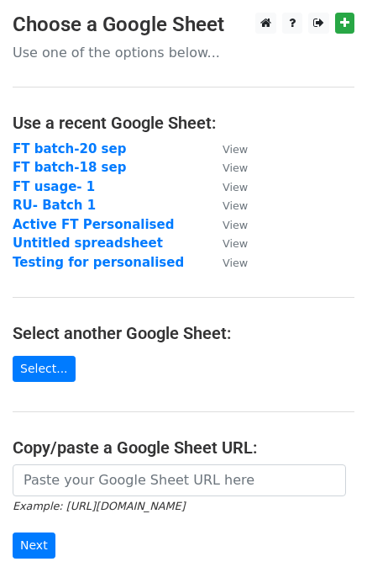 The height and width of the screenshot is (567, 367). I want to click on a: Untitled spreadsheet, so click(87, 243).